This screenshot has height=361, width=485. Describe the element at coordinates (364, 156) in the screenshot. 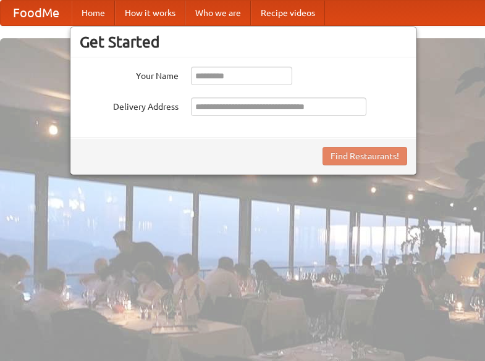

I see `button: Find Restaurants!` at that location.